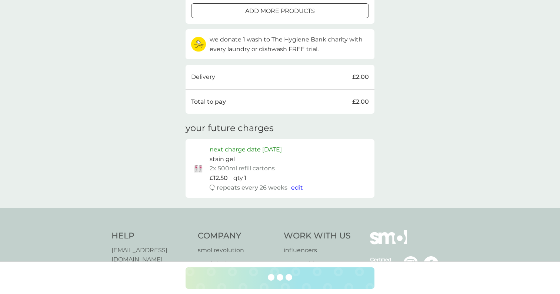 The image size is (560, 294). I want to click on p: stain gel, so click(222, 159).